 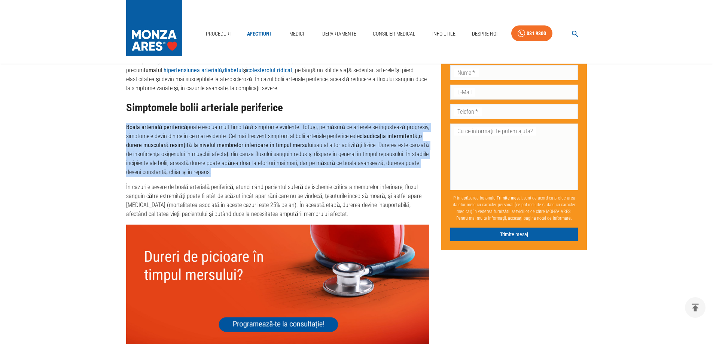 What do you see at coordinates (509, 198) in the screenshot?
I see `b: Trimite mesaj` at bounding box center [509, 198].